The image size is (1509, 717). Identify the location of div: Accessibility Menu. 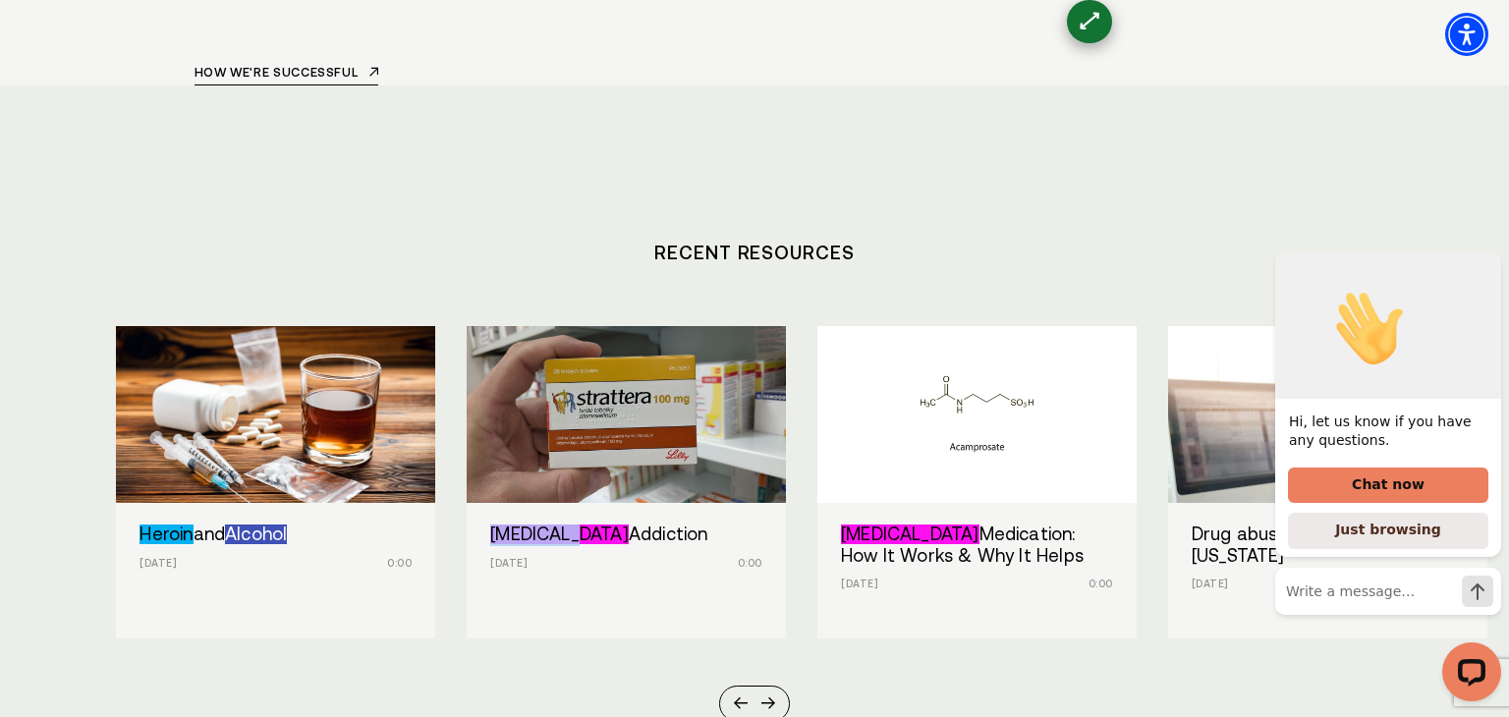
(1467, 34).